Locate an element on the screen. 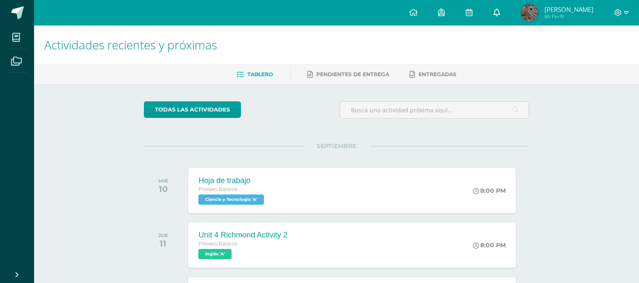 Image resolution: width=639 pixels, height=283 pixels. span: Tablero is located at coordinates (261, 74).